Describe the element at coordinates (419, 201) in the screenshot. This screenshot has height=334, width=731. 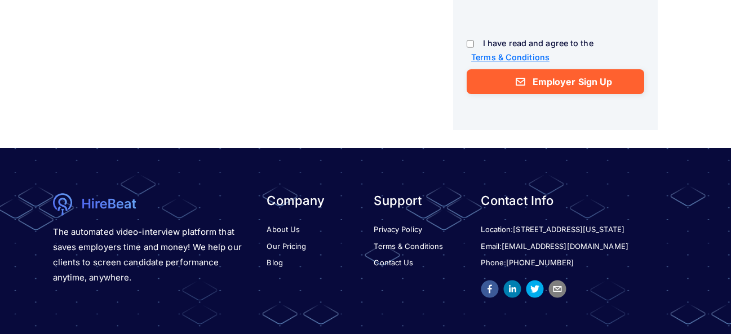
I see `h3: Support` at that location.